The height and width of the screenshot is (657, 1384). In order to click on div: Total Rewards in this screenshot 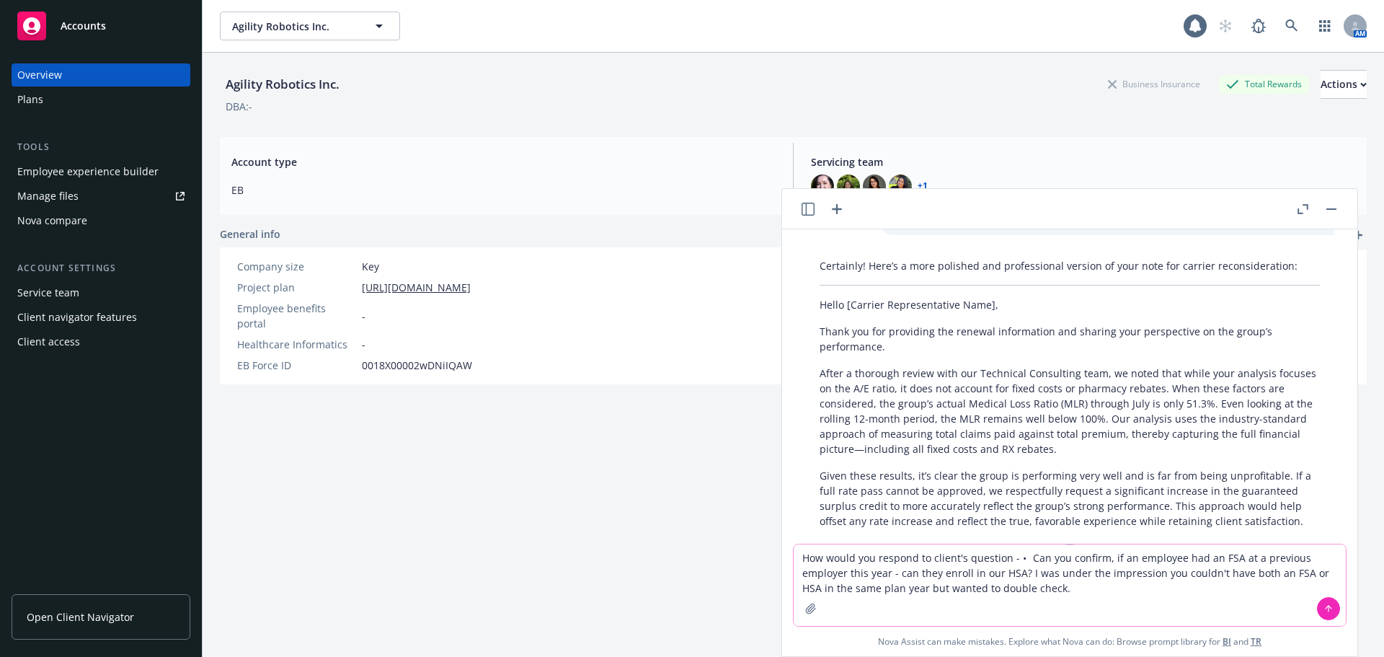, I will do `click(1264, 84)`.